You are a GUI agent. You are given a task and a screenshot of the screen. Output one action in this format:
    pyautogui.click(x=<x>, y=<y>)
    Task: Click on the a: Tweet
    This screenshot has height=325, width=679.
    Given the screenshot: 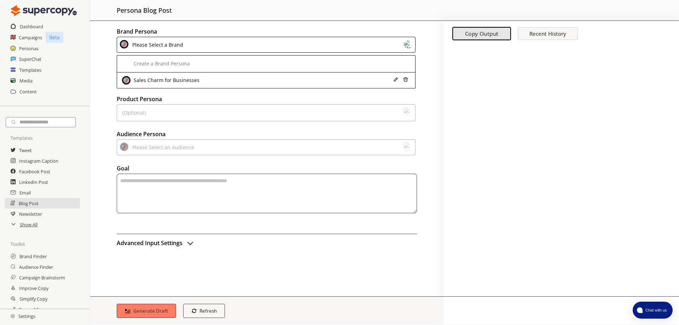 What is the action you would take?
    pyautogui.click(x=25, y=150)
    